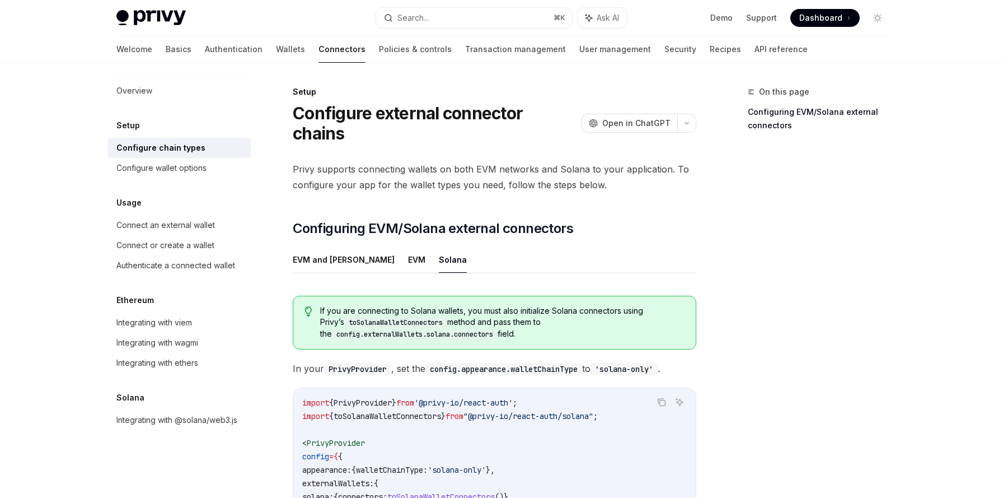  Describe the element at coordinates (516, 49) in the screenshot. I see `a: Transaction management` at that location.